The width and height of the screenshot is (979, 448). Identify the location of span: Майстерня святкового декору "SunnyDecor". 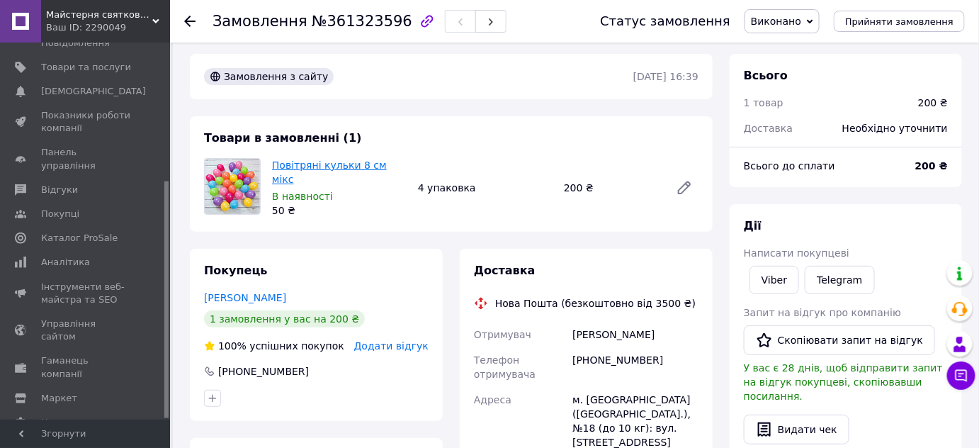
(99, 15).